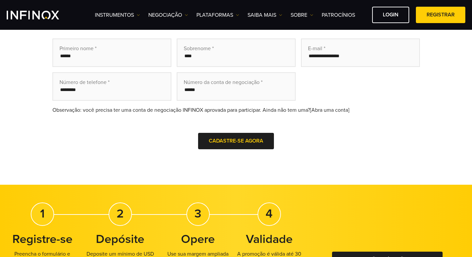 This screenshot has height=257, width=472. I want to click on a: Instrumentos, so click(117, 15).